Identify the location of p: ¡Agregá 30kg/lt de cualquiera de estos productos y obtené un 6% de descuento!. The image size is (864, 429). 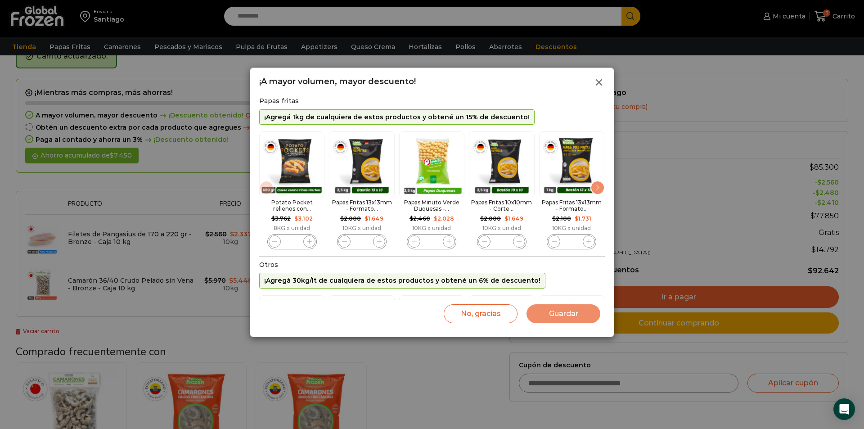
(402, 280).